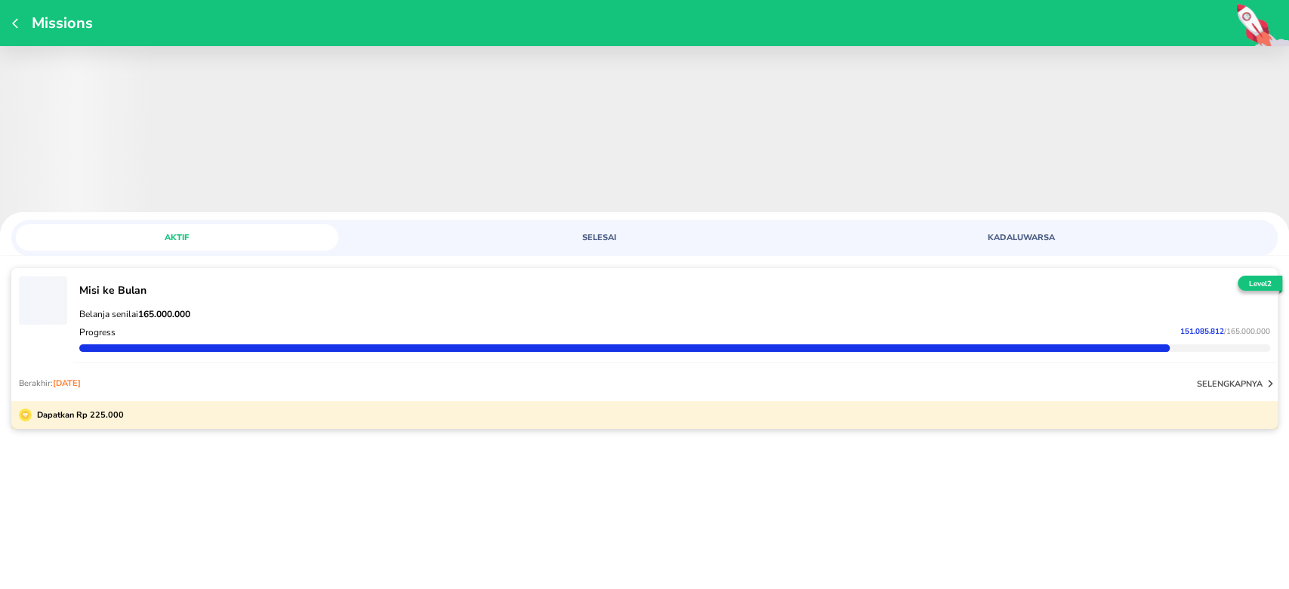 The height and width of the screenshot is (589, 1289). What do you see at coordinates (644, 237) in the screenshot?
I see `a: SELESAI` at bounding box center [644, 237].